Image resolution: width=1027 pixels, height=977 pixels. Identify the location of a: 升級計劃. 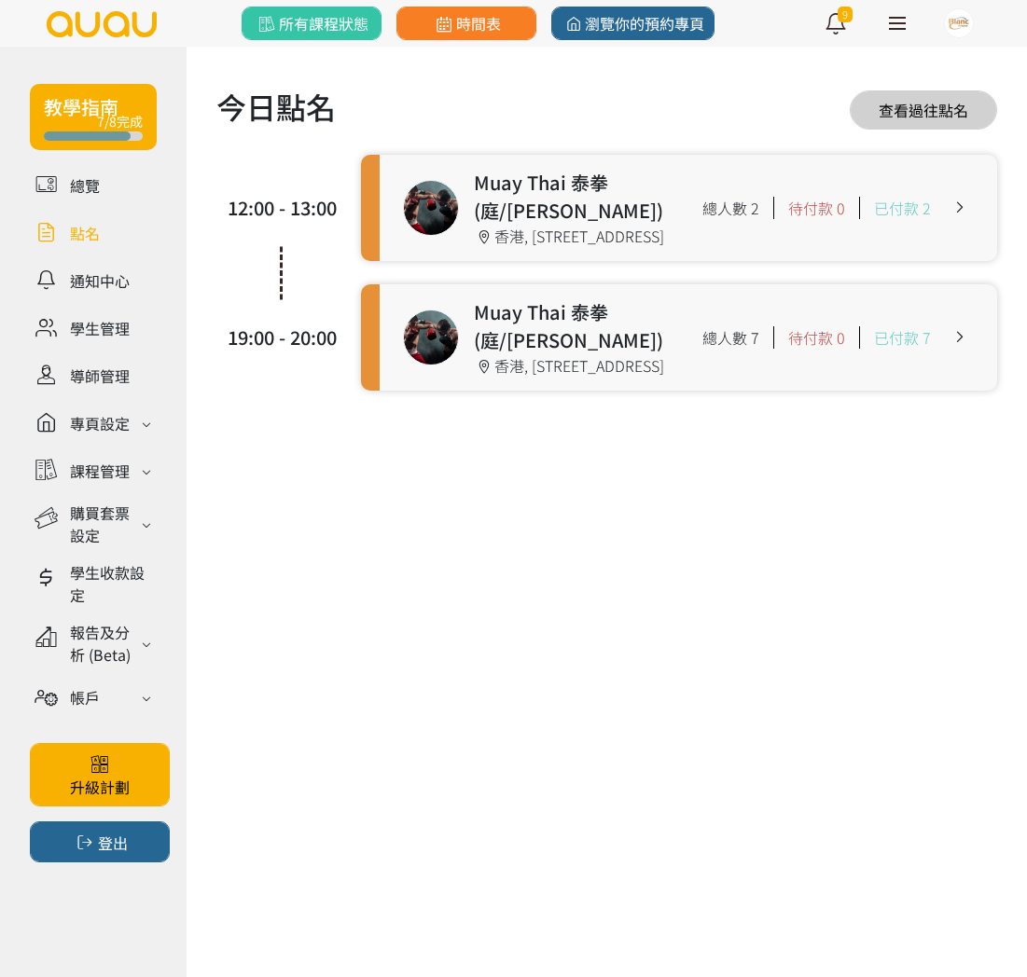
(100, 775).